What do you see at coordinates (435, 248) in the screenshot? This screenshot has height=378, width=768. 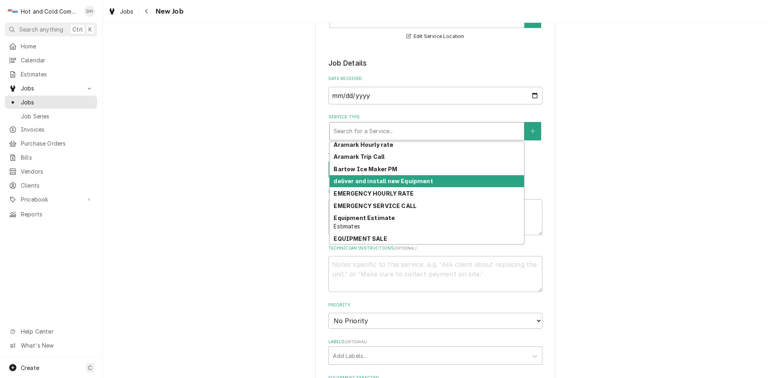 I see `label: Technician Instructions` at bounding box center [435, 248].